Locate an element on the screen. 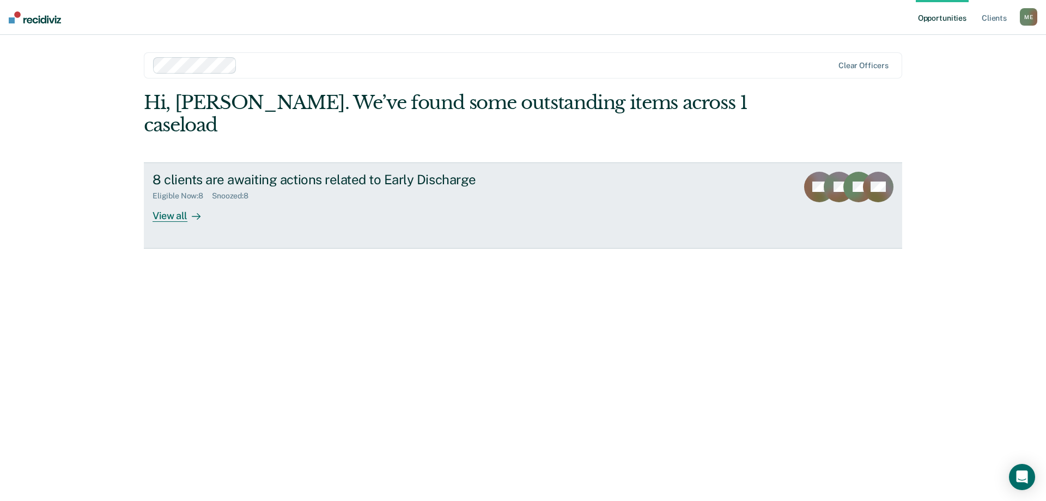 This screenshot has width=1046, height=501. img: Recidiviz is located at coordinates (35, 17).